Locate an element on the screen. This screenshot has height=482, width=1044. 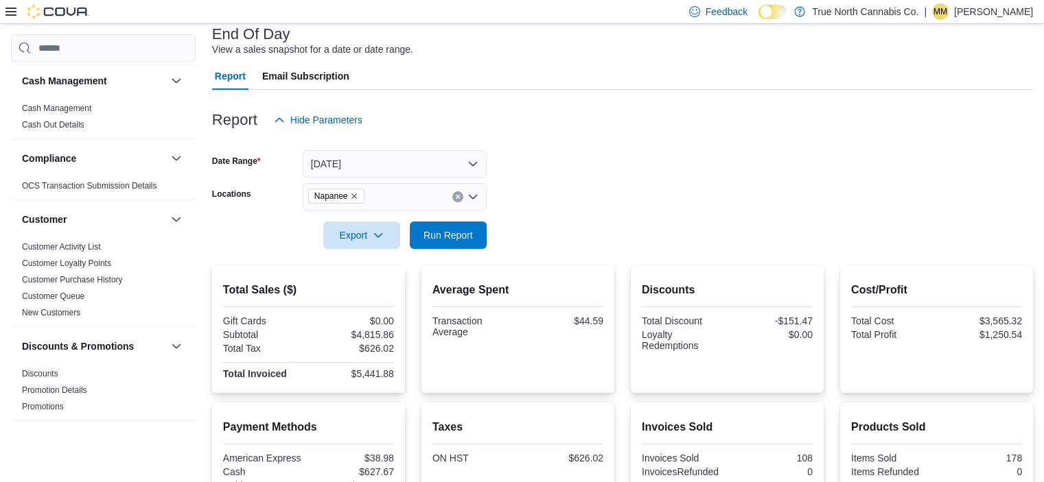
div: $3,565.32 is located at coordinates (980, 321).